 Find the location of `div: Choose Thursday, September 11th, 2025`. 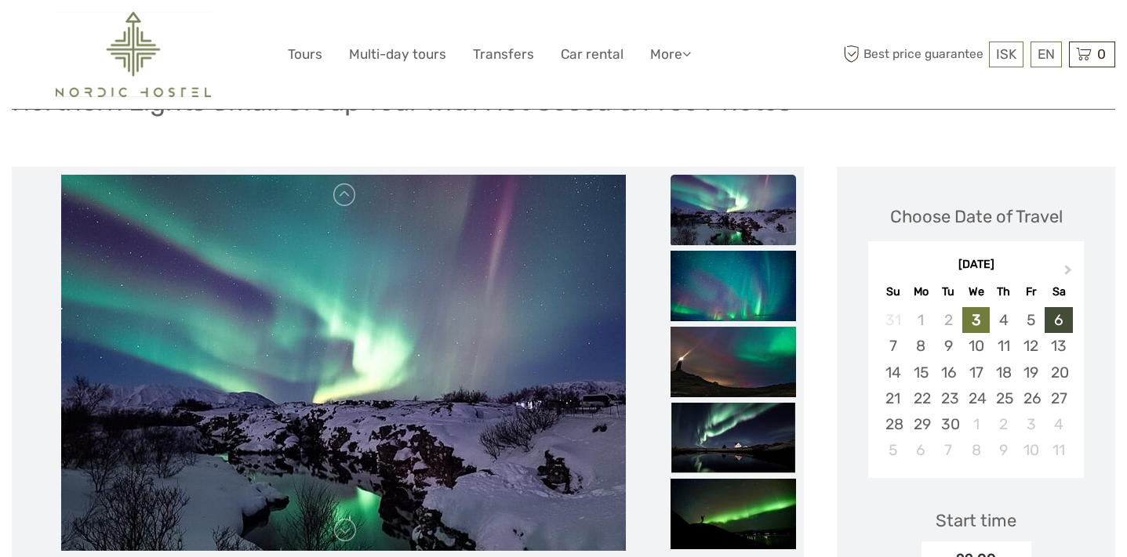

div: Choose Thursday, September 11th, 2025 is located at coordinates (1003, 346).